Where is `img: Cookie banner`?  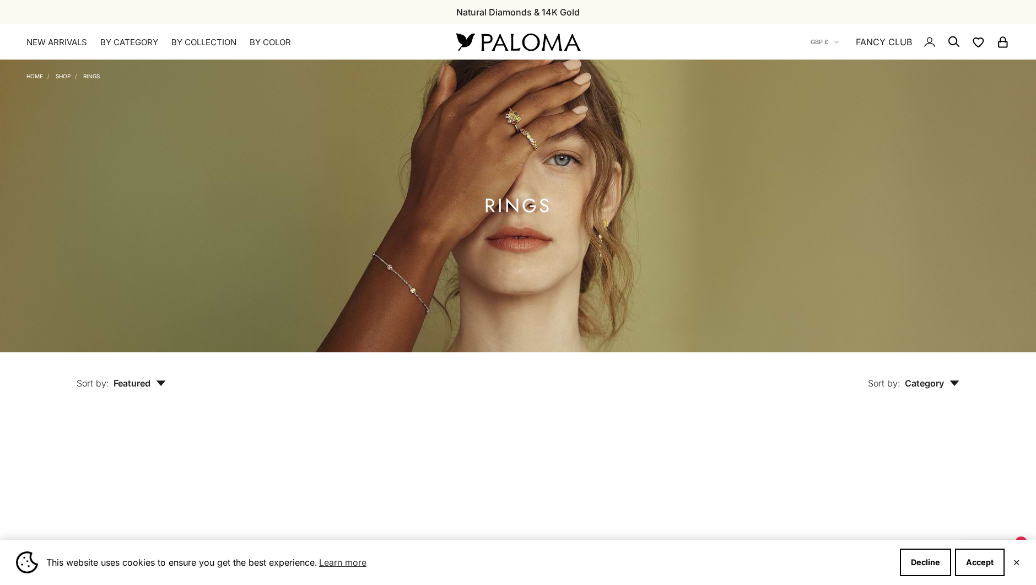
img: Cookie banner is located at coordinates (27, 562).